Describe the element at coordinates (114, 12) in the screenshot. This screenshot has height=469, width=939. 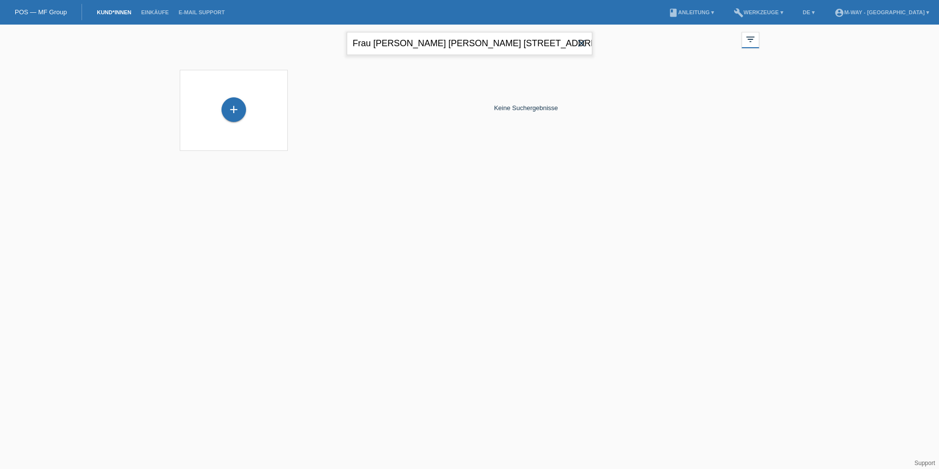
I see `a: Kund*innen` at that location.